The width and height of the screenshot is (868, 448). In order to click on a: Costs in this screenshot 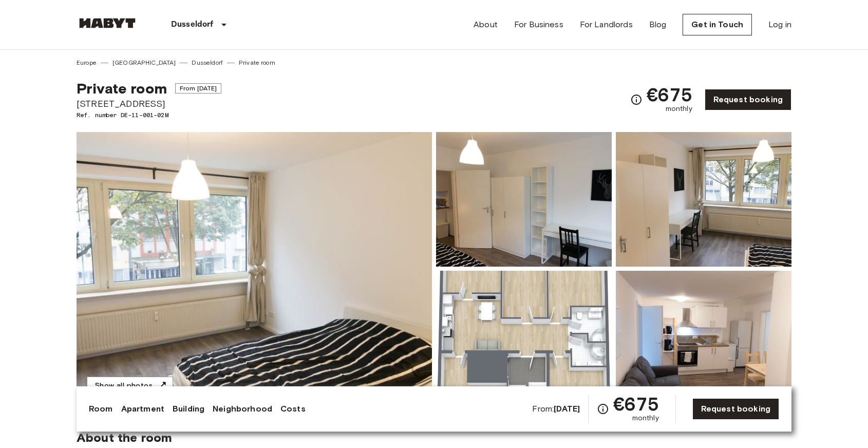, I will do `click(293, 409)`.